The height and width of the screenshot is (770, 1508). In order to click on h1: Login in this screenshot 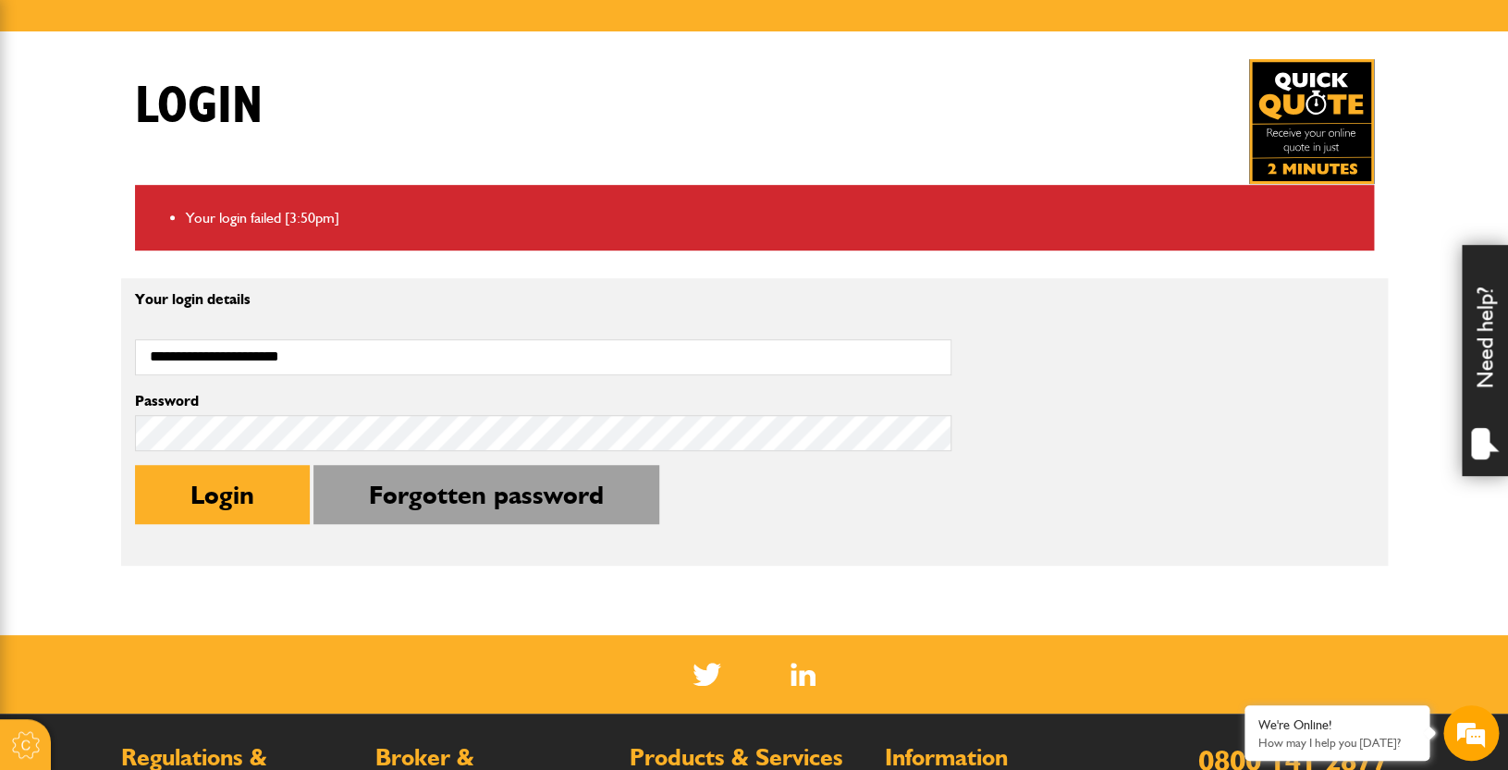, I will do `click(199, 106)`.